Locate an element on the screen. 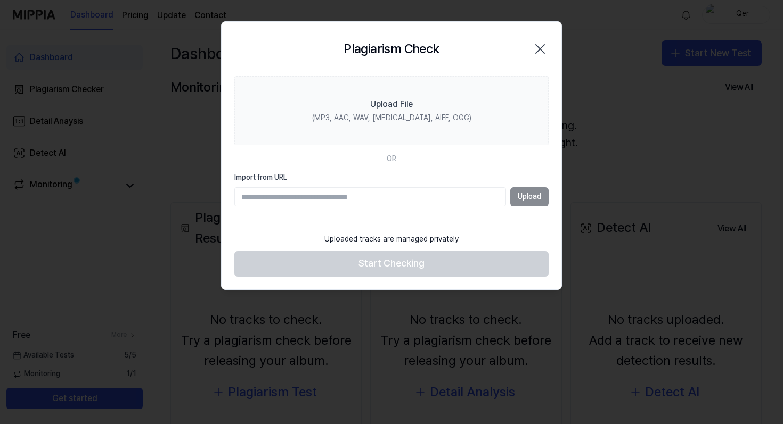 The height and width of the screenshot is (424, 783). h2: Plagiarism Check is located at coordinates (391, 49).